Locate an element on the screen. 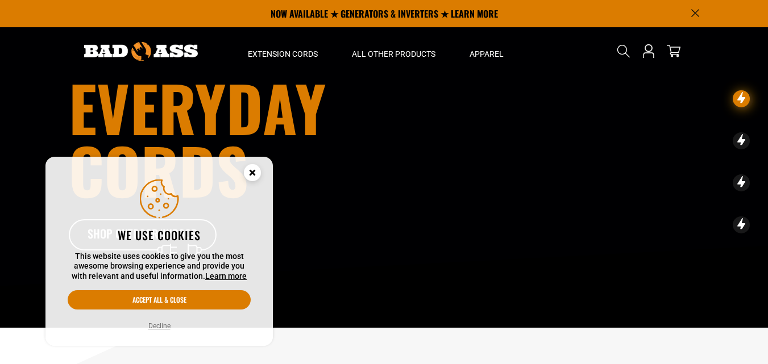 Image resolution: width=768 pixels, height=364 pixels. summary: Extension Cords is located at coordinates (283, 51).